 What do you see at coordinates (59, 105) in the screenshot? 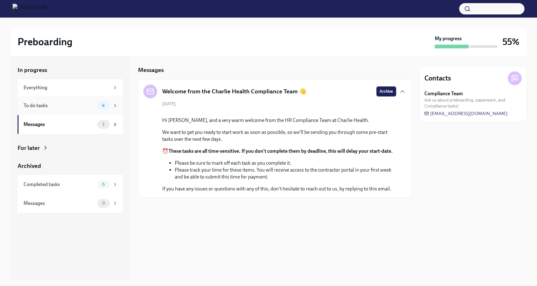
I see `div: To do tasks` at bounding box center [59, 105].